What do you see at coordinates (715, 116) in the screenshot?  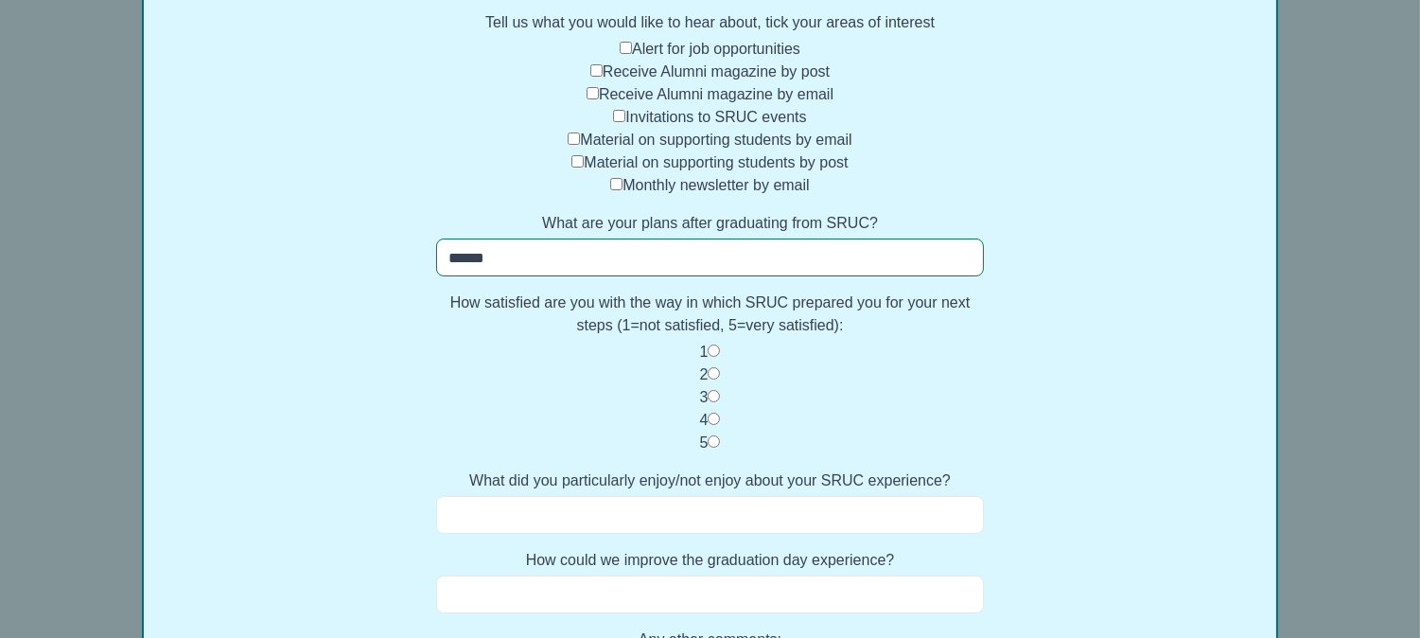 I see `label: Invitations to SRUC events` at bounding box center [715, 116].